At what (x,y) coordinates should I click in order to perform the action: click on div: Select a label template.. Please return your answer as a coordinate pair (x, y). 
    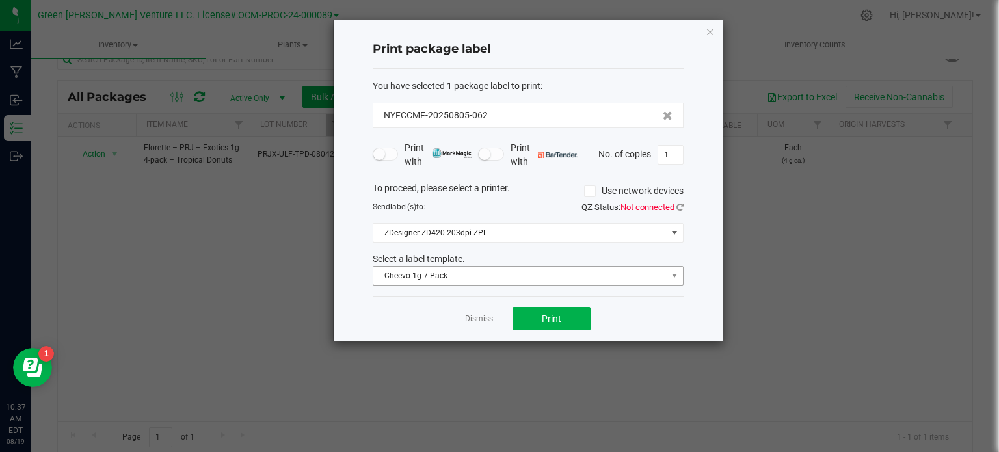
    Looking at the image, I should click on (528, 259).